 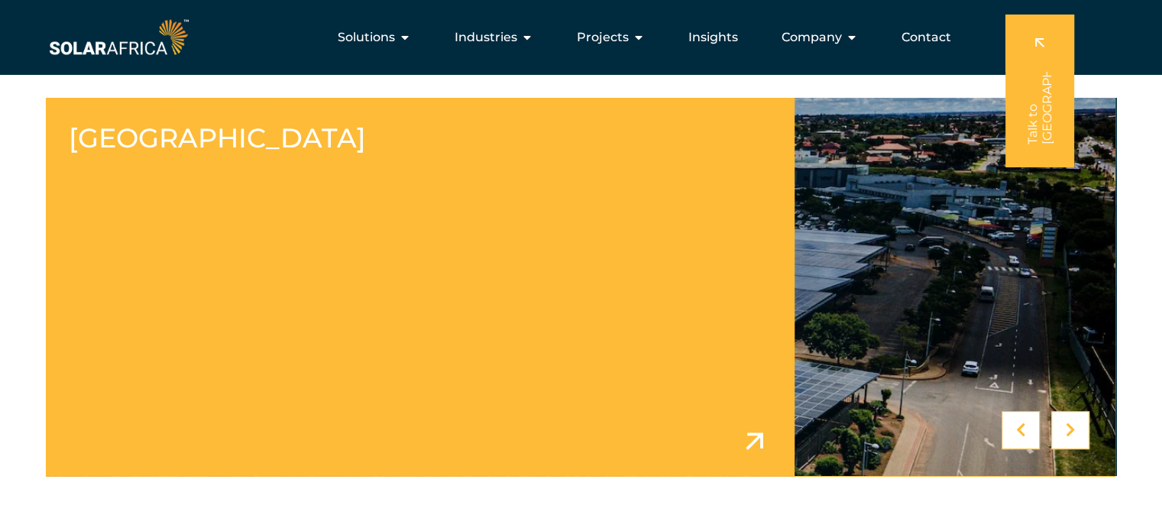 I want to click on span: Projects, so click(x=603, y=37).